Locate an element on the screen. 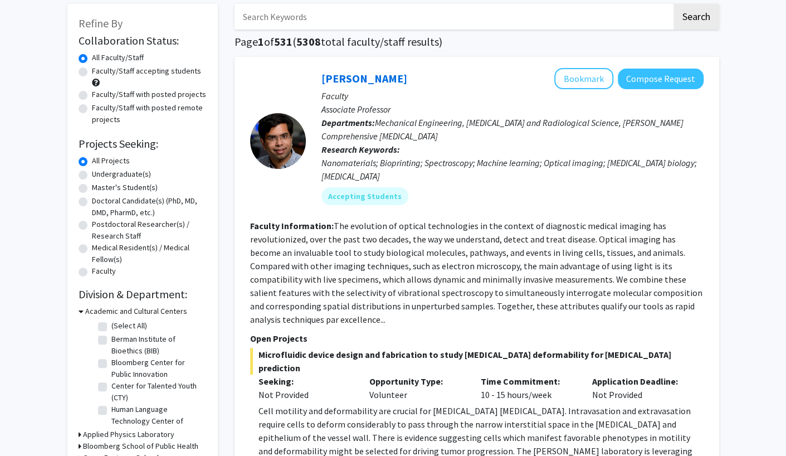 Image resolution: width=786 pixels, height=456 pixels. label: All Faculty/Staff is located at coordinates (118, 57).